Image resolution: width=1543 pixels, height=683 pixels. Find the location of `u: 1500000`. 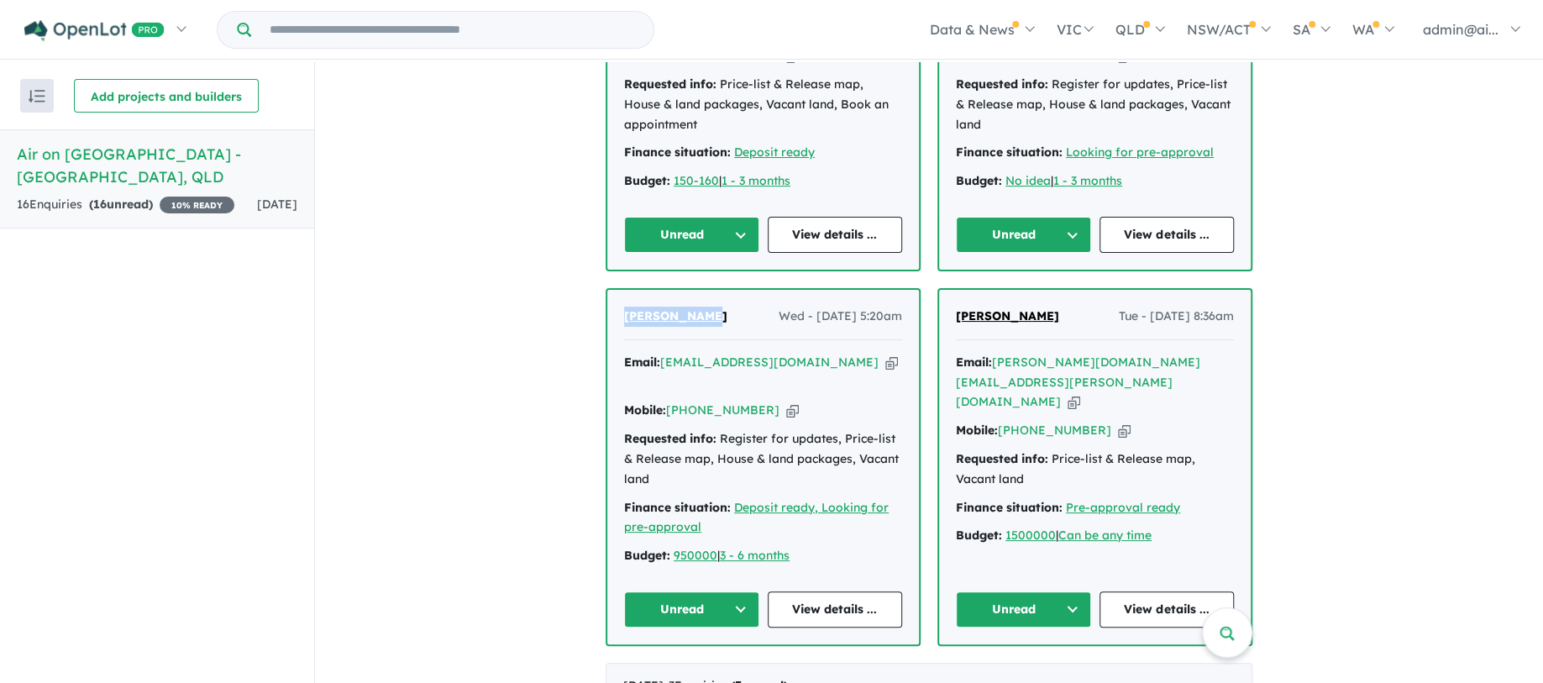

u: 1500000 is located at coordinates (1030, 535).